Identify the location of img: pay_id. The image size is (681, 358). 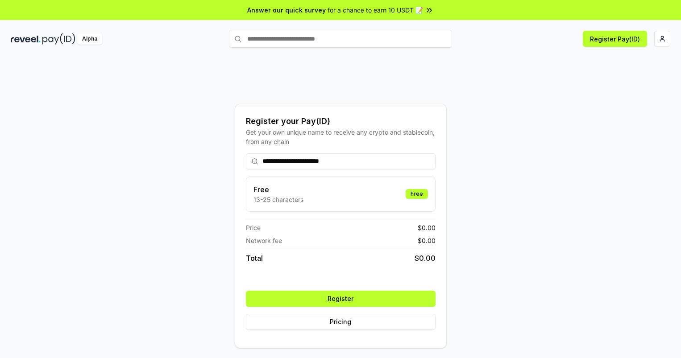
(59, 39).